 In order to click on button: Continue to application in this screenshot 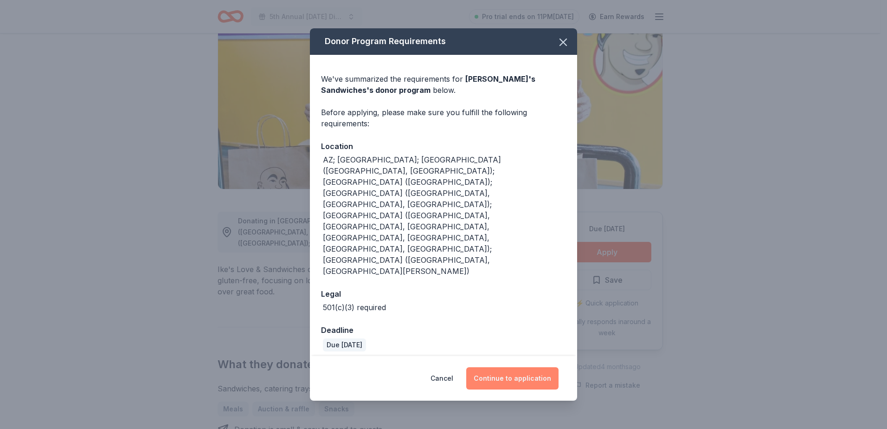, I will do `click(512, 378)`.